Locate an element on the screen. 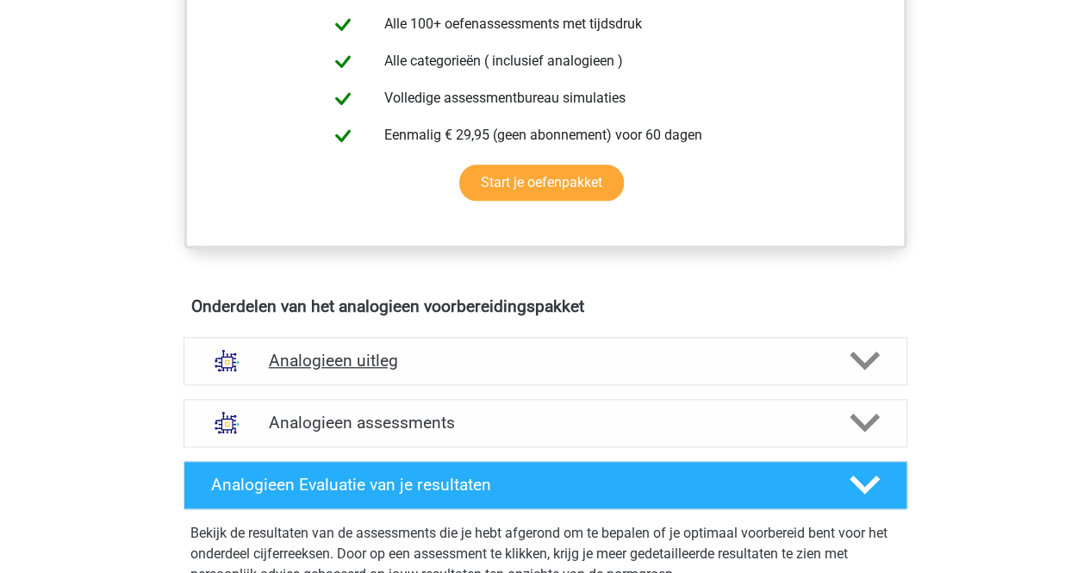  h4: Analogieen assessments is located at coordinates (545, 422).